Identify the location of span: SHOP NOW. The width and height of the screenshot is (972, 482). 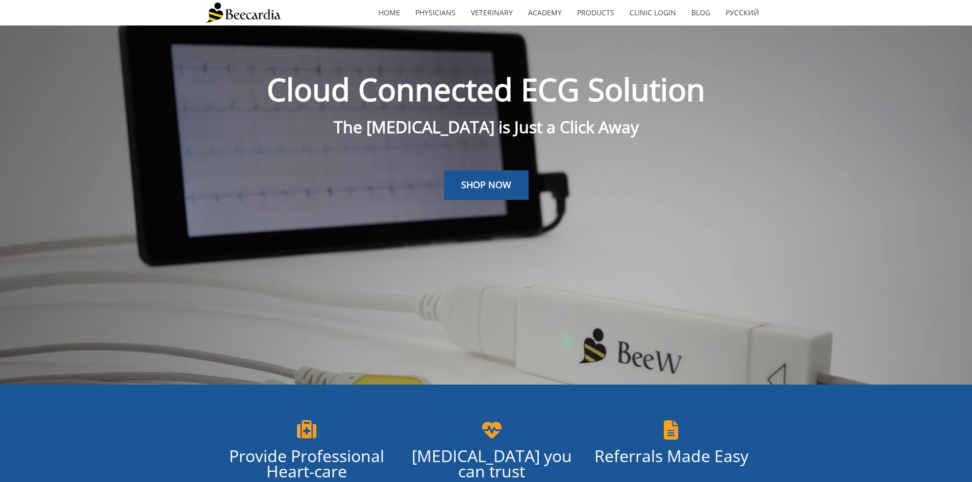
(486, 185).